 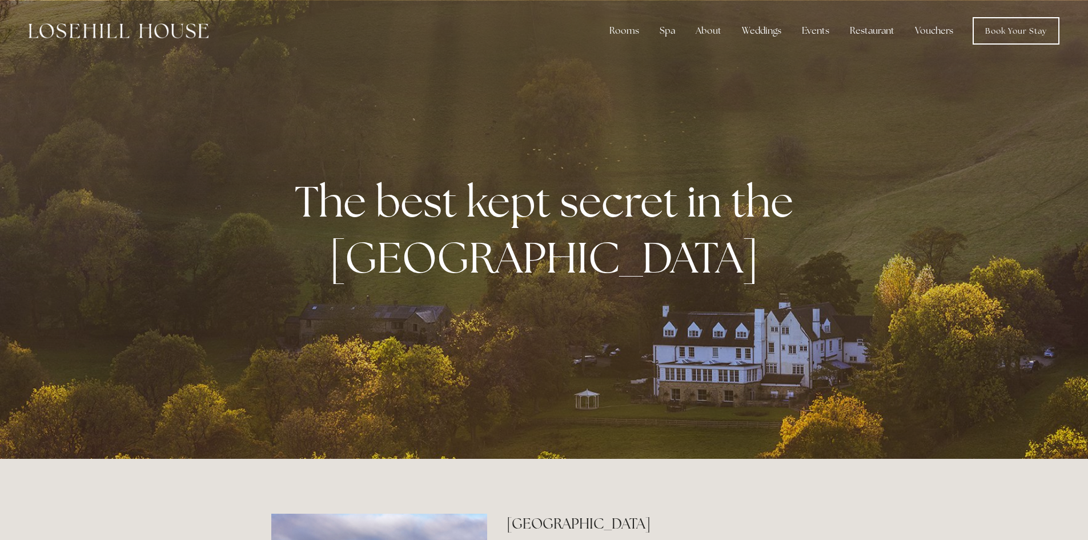 I want to click on div: Events, so click(x=816, y=31).